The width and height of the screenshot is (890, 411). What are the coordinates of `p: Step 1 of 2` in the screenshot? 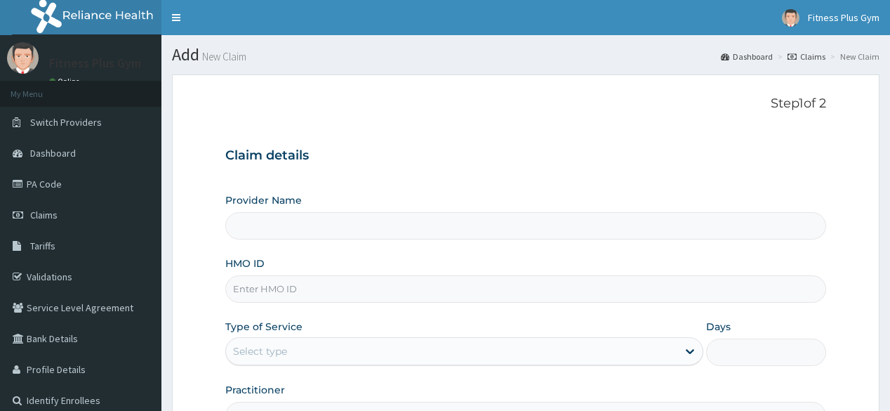 It's located at (525, 104).